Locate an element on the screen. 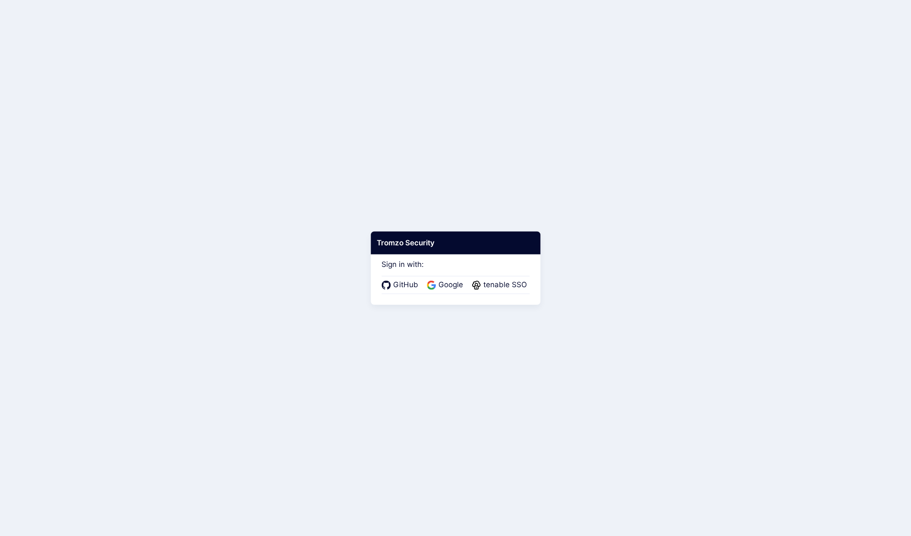 The image size is (911, 536). a: Google is located at coordinates (446, 285).